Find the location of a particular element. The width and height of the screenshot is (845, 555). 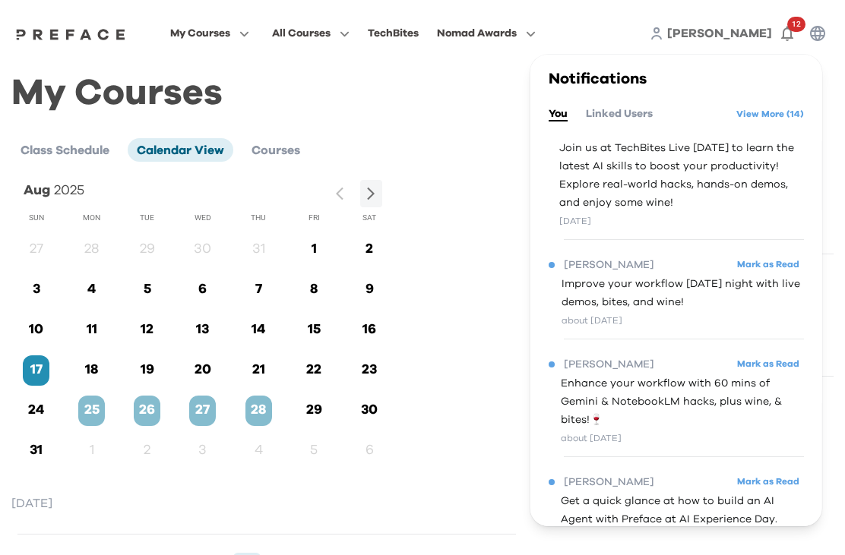

button: All Courses is located at coordinates (311, 33).